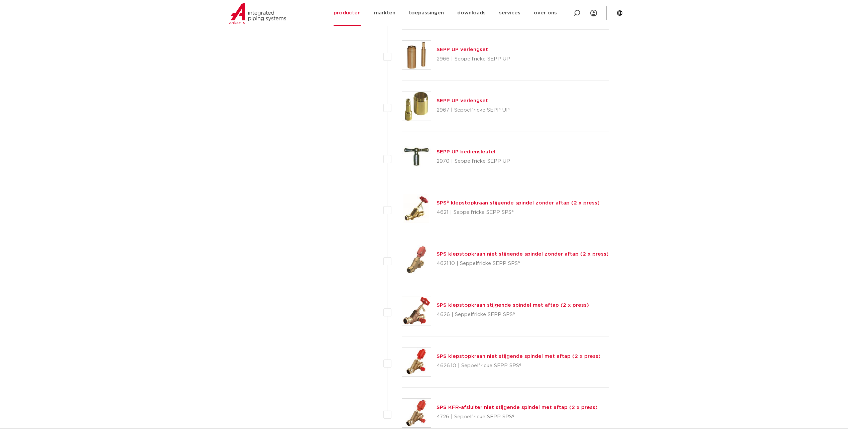 The image size is (848, 429). I want to click on p: 4726 | Seppelfricke SEPP SPS®, so click(517, 417).